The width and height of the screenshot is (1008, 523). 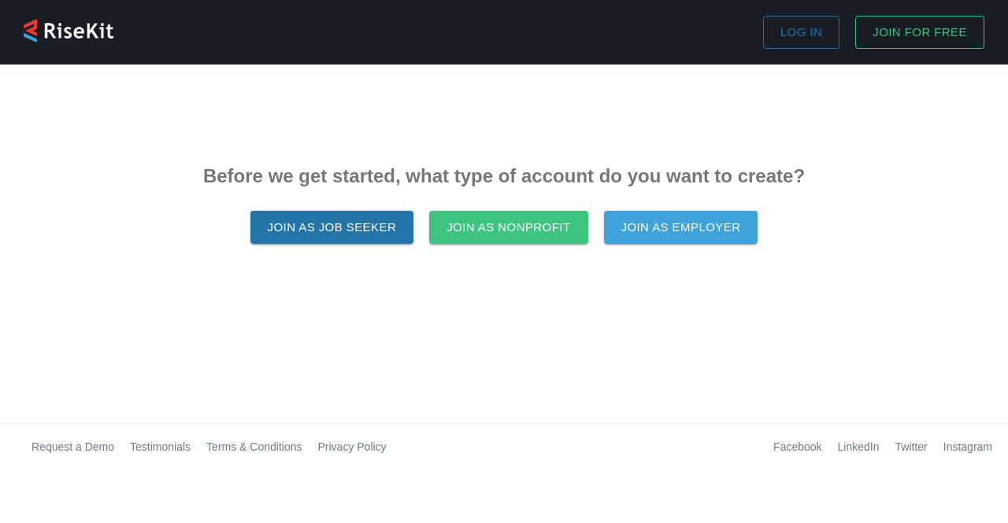 What do you see at coordinates (801, 32) in the screenshot?
I see `a: Log in` at bounding box center [801, 32].